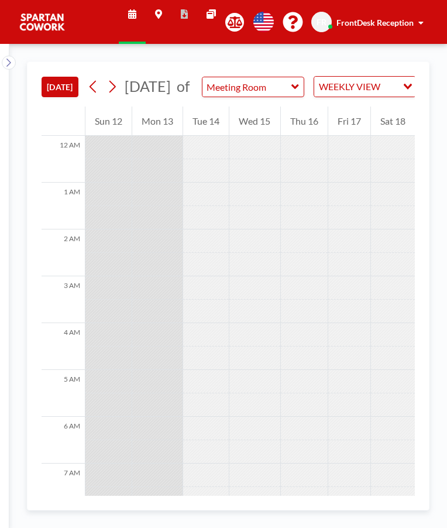  What do you see at coordinates (42, 22) in the screenshot?
I see `img: organization-logo` at bounding box center [42, 22].